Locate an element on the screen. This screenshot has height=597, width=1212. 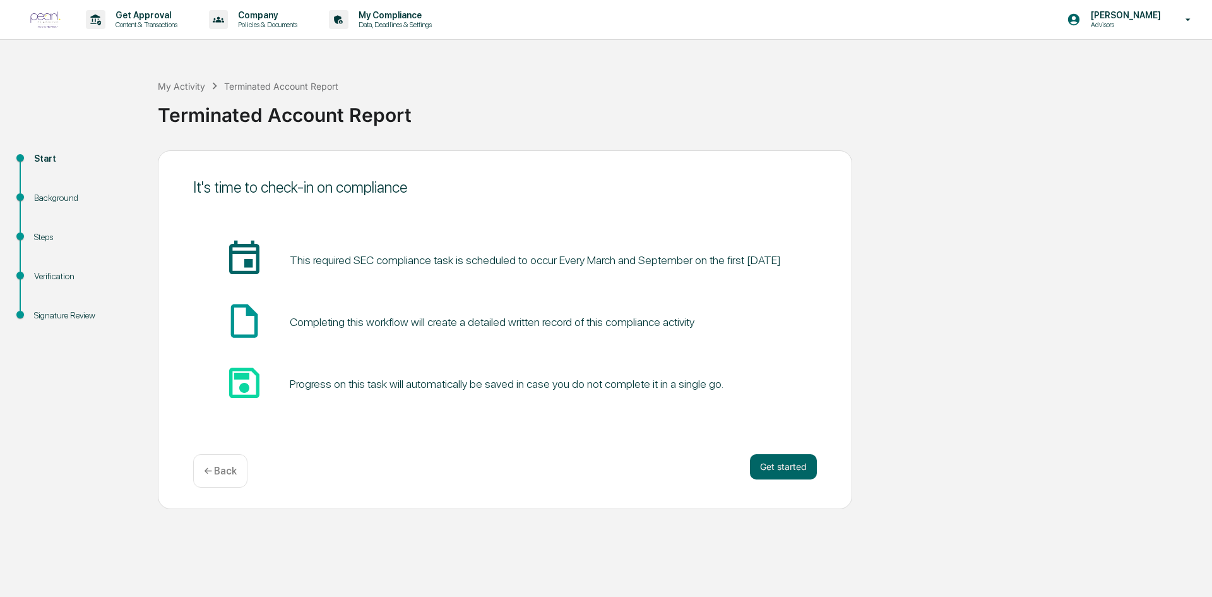
div: Completing this workflow will create a detailed written record of this compliance activity is located at coordinates (492, 321).